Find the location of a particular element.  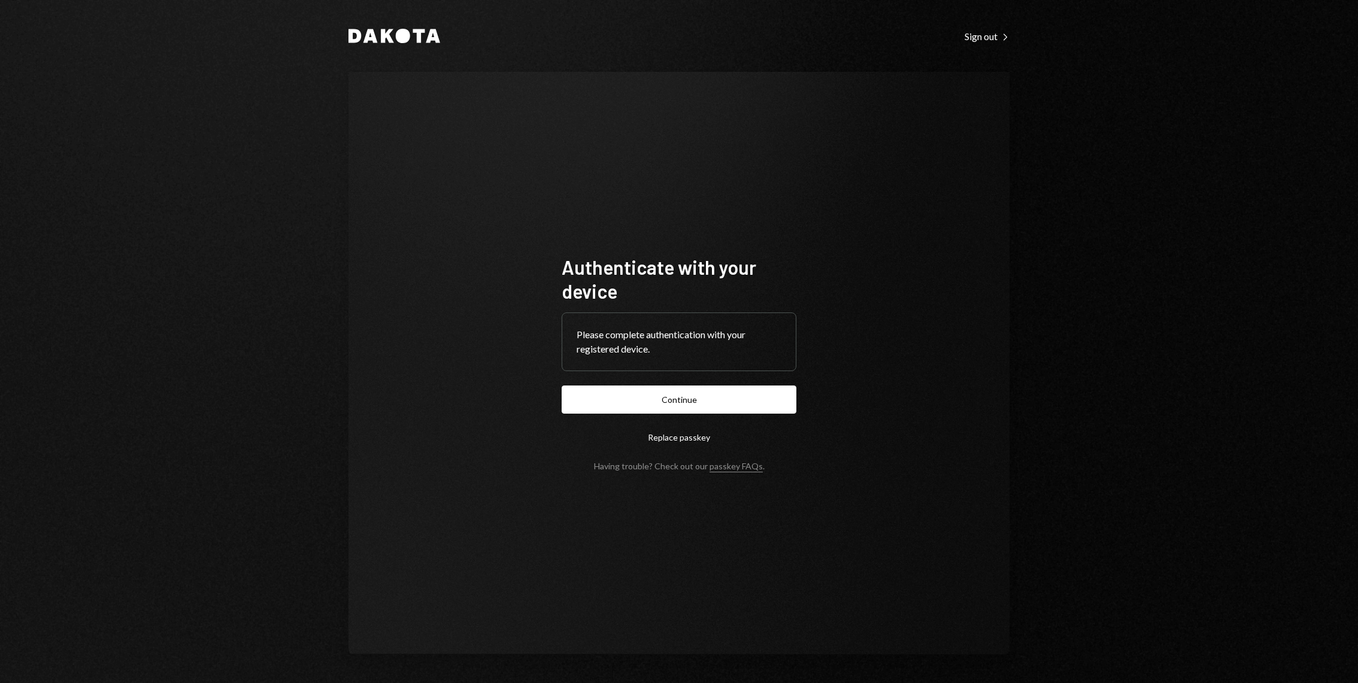

h1: Authenticate with your device is located at coordinates (679, 279).